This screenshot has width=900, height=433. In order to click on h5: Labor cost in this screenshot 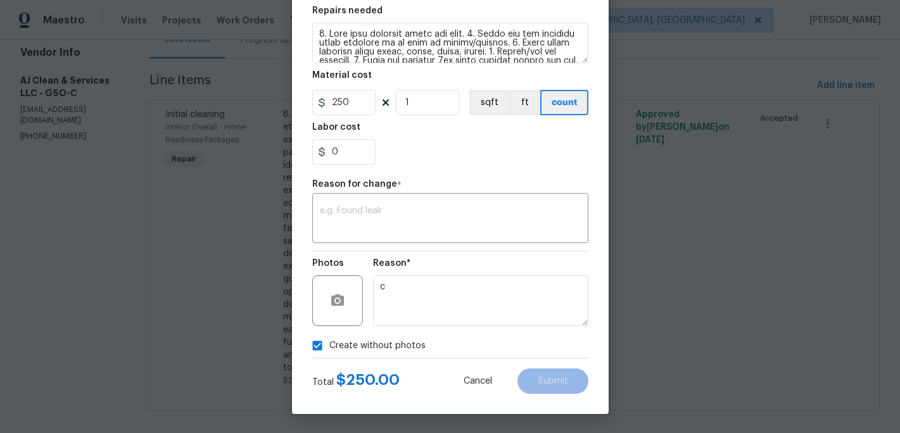, I will do `click(336, 127)`.